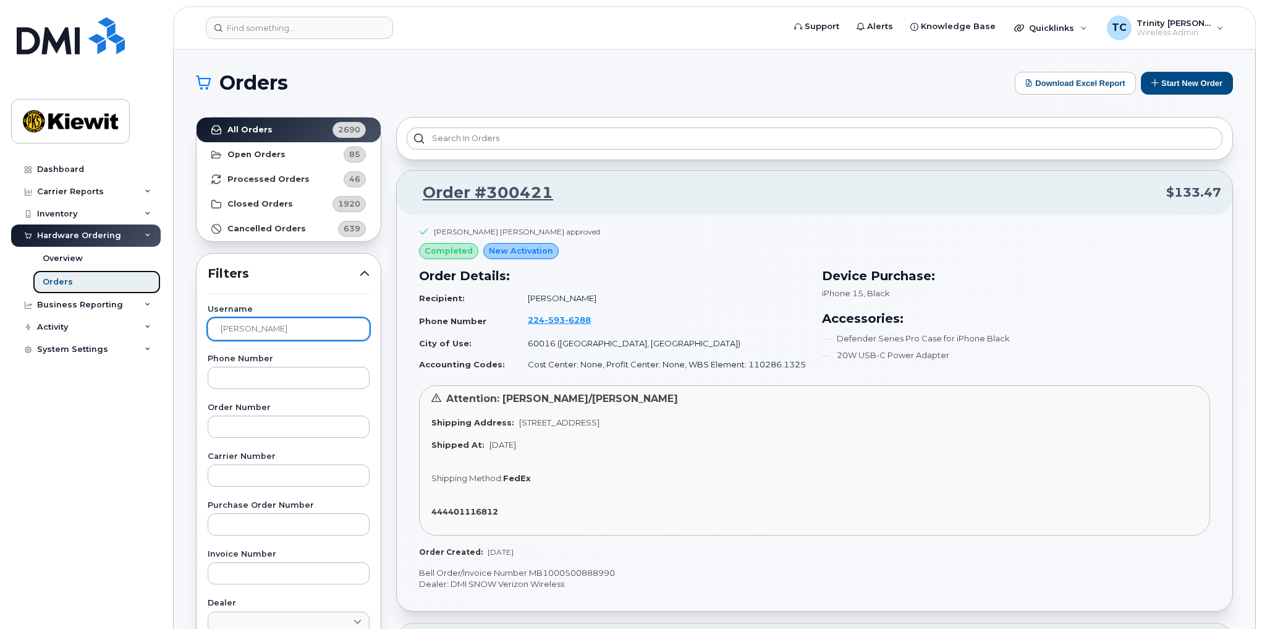 Image resolution: width=1262 pixels, height=629 pixels. I want to click on button: Start New Order, so click(1187, 83).